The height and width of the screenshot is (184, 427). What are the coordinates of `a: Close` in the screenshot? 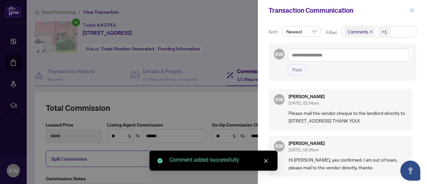 It's located at (266, 161).